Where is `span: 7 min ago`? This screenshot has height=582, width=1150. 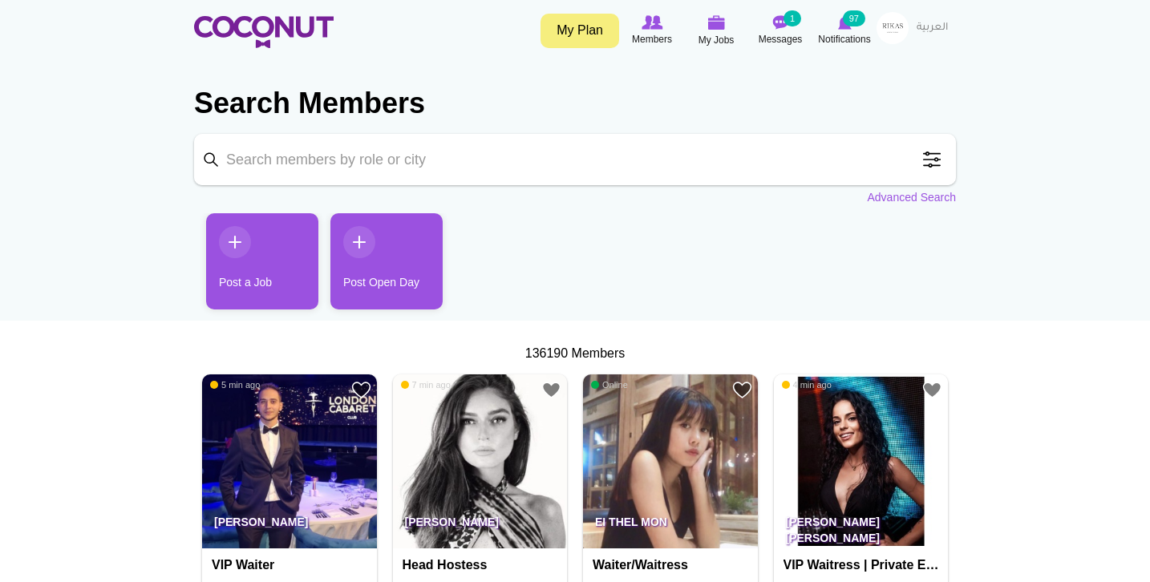 span: 7 min ago is located at coordinates (426, 385).